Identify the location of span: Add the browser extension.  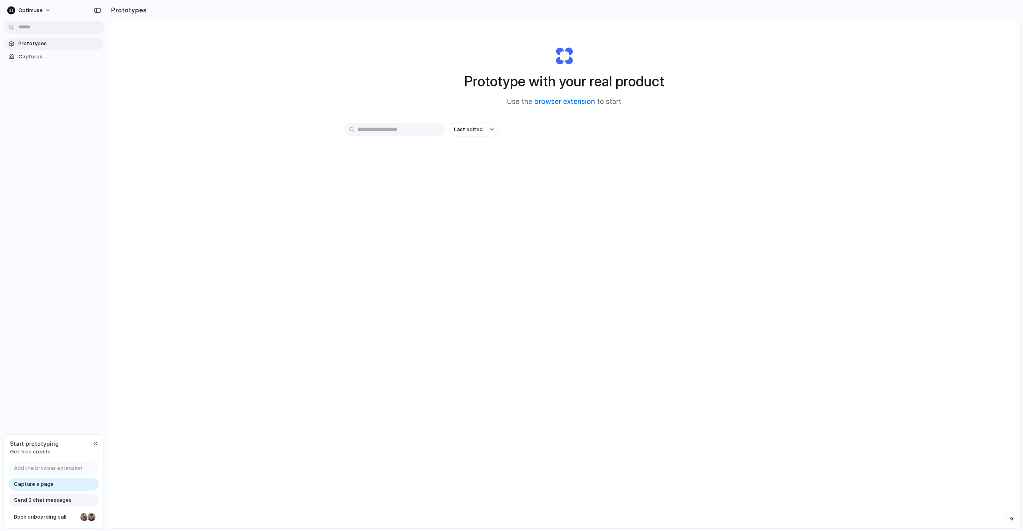
(48, 468).